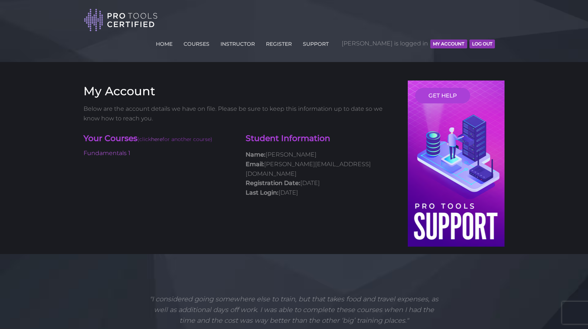  What do you see at coordinates (121, 20) in the screenshot?
I see `img: Pro Tools Certified Logo` at bounding box center [121, 20].